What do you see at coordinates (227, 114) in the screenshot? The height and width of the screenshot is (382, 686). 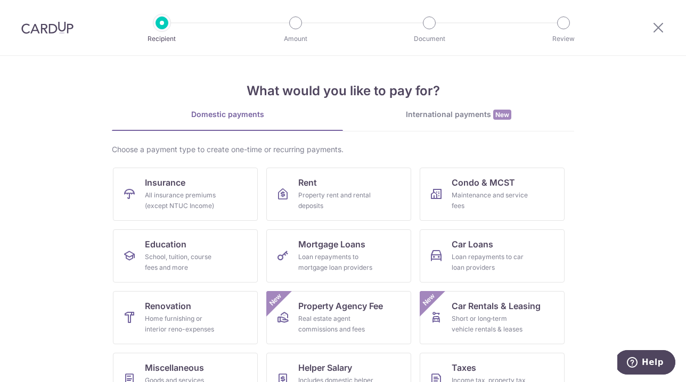 I see `div: Domestic payments` at bounding box center [227, 114].